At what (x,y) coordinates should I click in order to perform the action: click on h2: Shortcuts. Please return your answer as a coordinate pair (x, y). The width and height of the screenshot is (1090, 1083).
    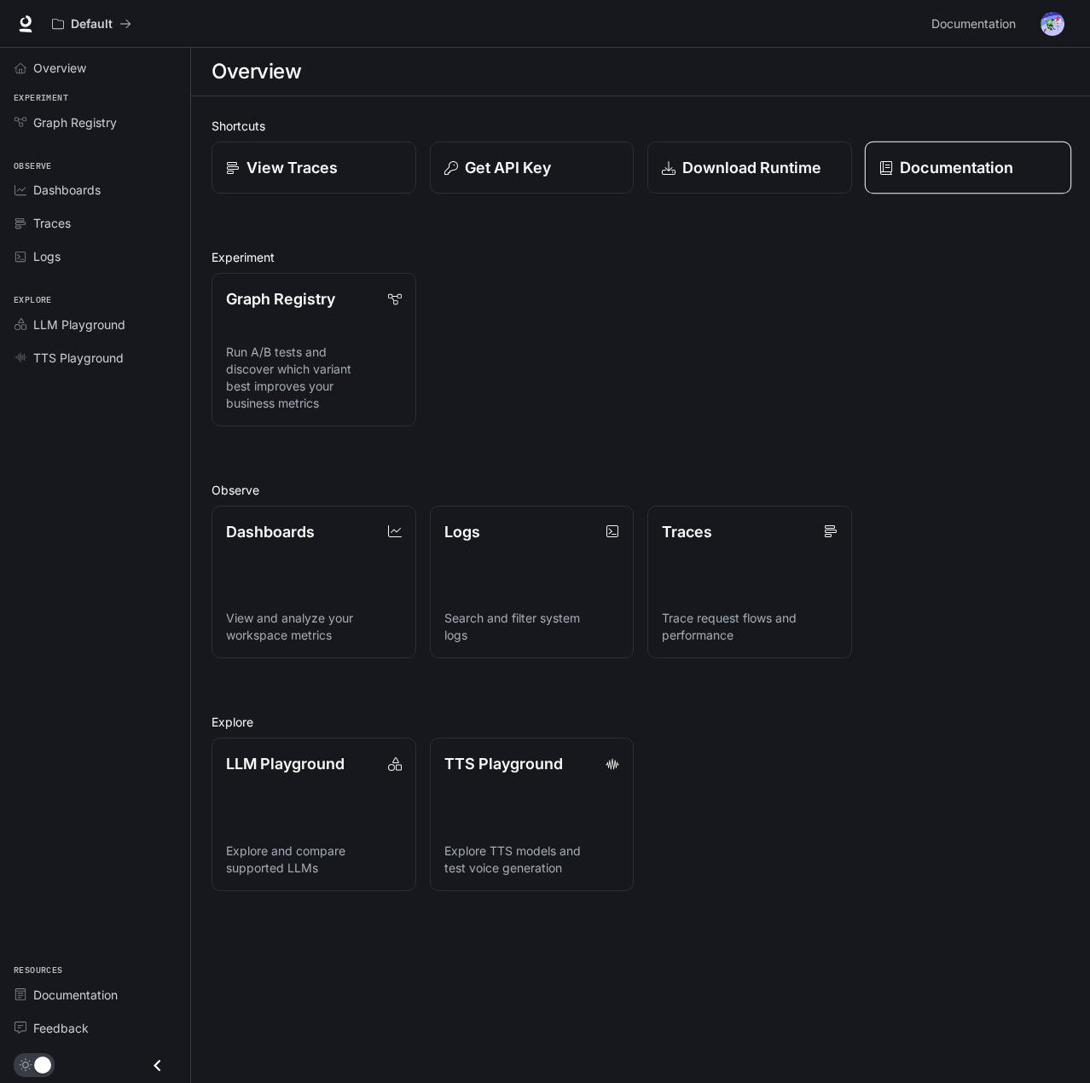
    Looking at the image, I should click on (640, 125).